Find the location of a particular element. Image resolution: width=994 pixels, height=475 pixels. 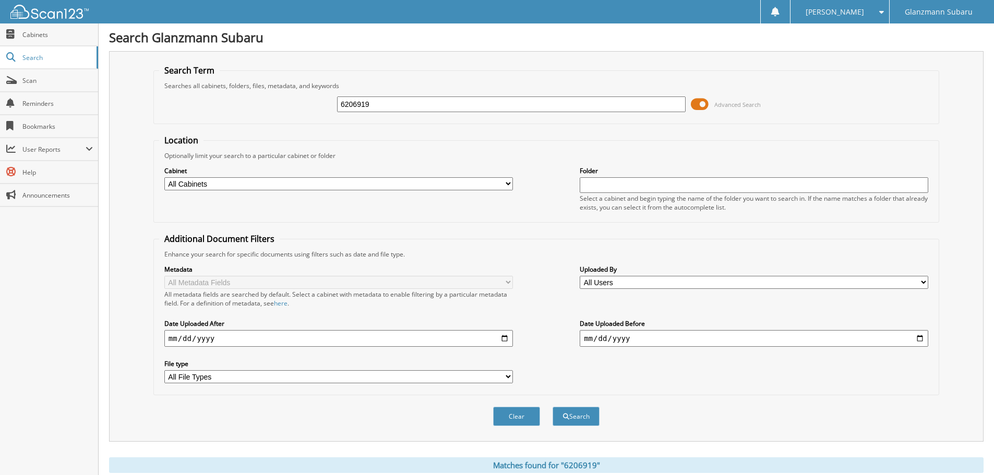

div: Select a cabinet and begin typing the name of the folder you want to search in. If the name match... is located at coordinates (754, 203).